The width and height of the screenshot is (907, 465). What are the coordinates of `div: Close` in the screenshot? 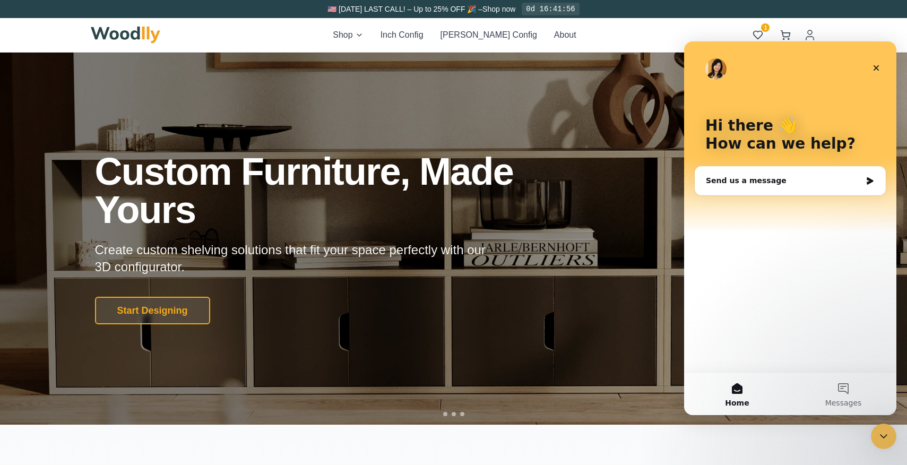 It's located at (192, 27).